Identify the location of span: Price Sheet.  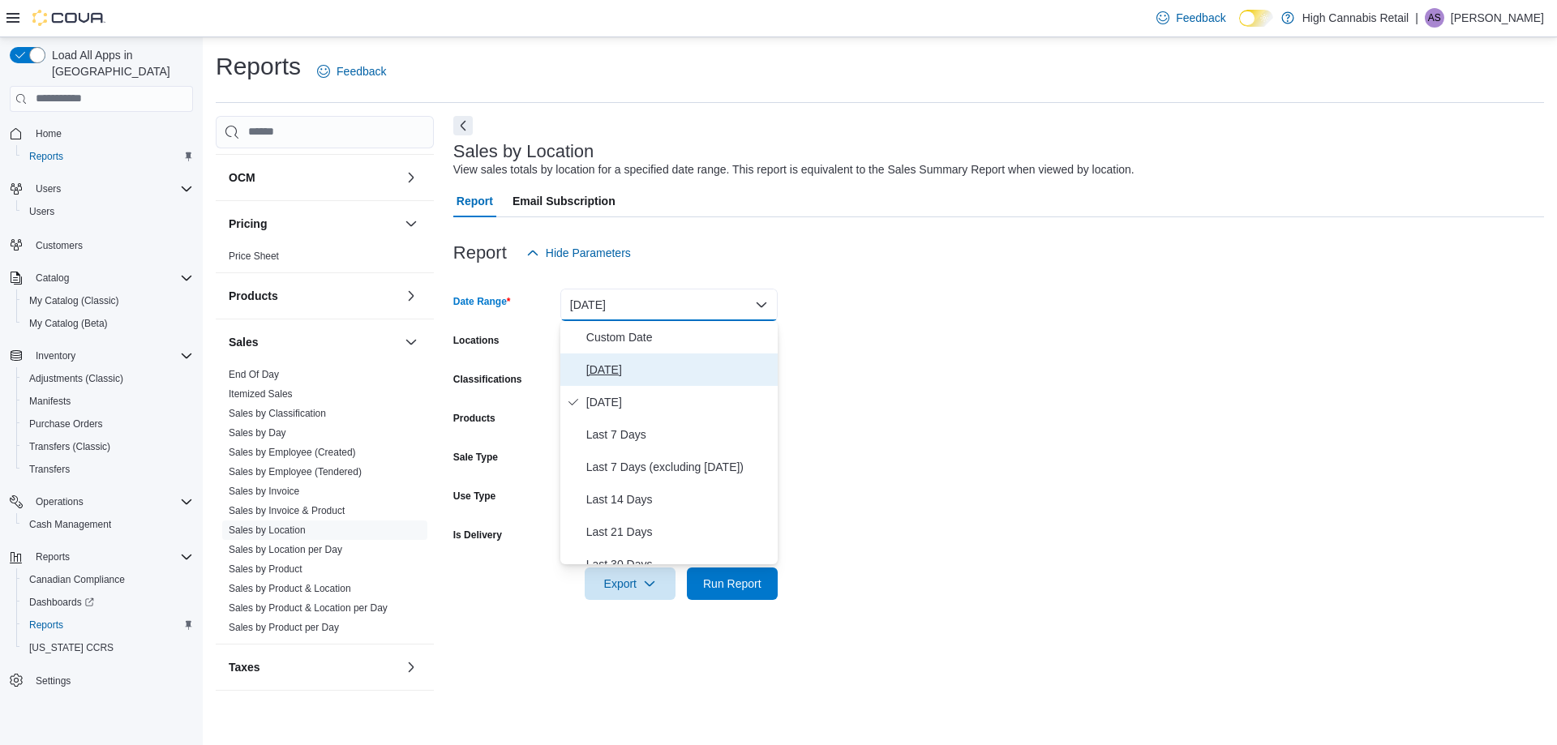
(254, 256).